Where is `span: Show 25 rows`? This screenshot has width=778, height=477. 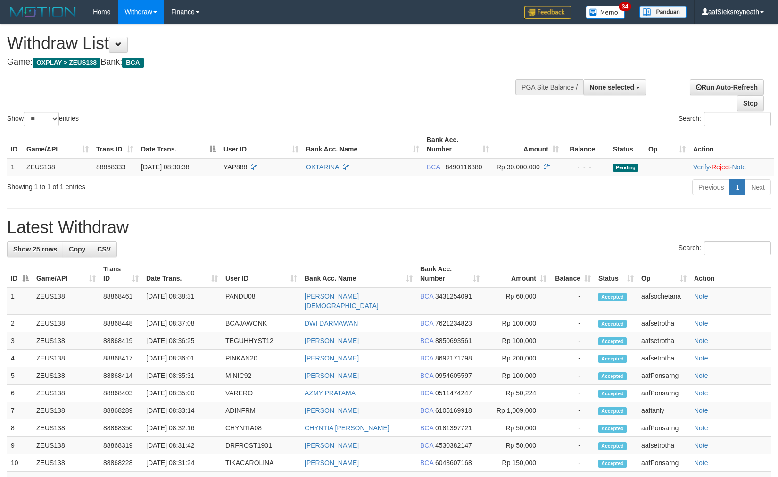 span: Show 25 rows is located at coordinates (35, 249).